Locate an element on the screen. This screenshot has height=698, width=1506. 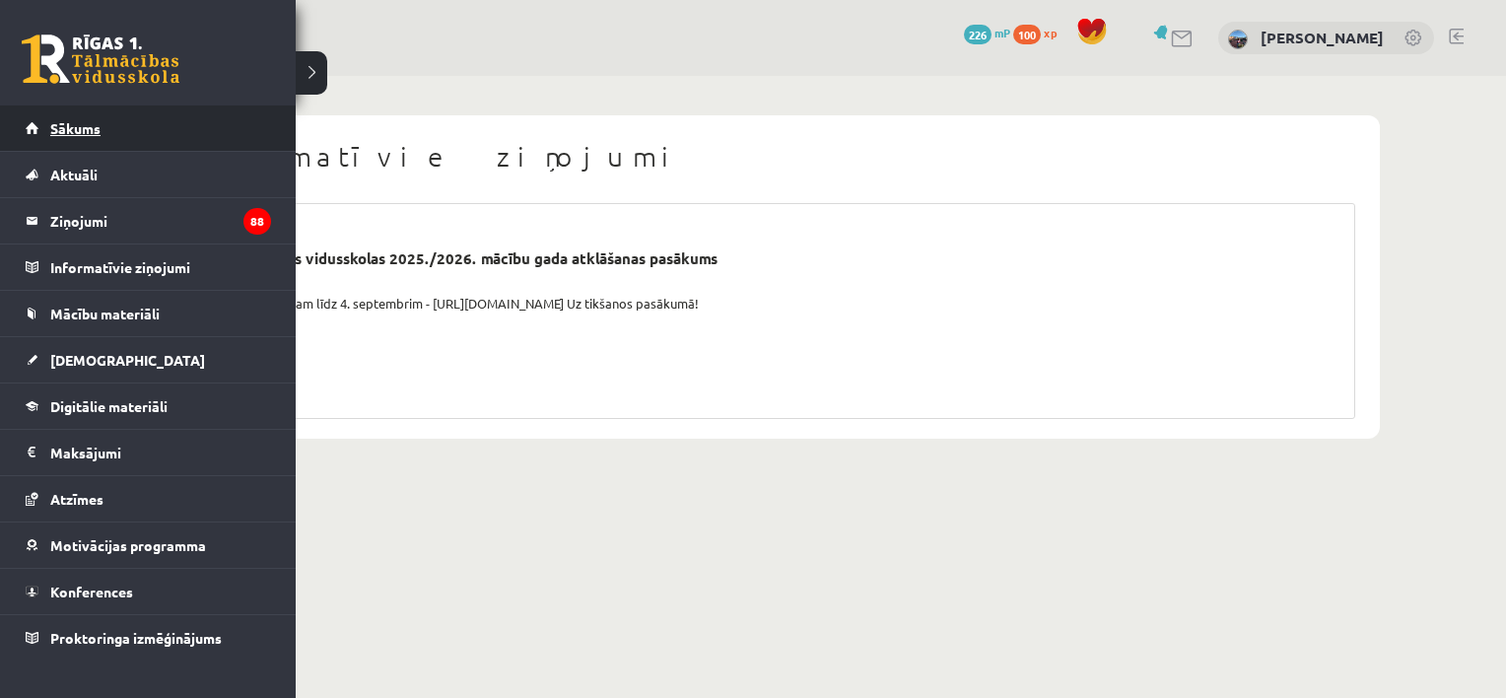
span: 100 is located at coordinates (1027, 35).